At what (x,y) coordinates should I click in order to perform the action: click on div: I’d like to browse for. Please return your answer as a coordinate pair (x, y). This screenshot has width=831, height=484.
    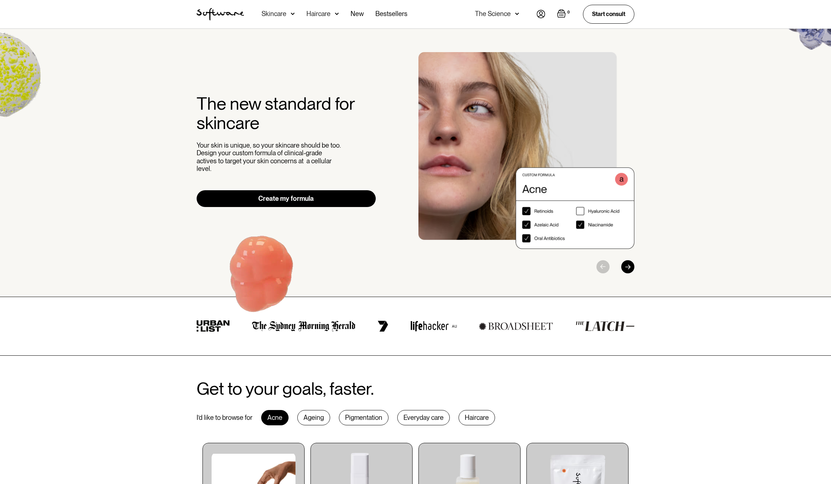
    Looking at the image, I should click on (224, 418).